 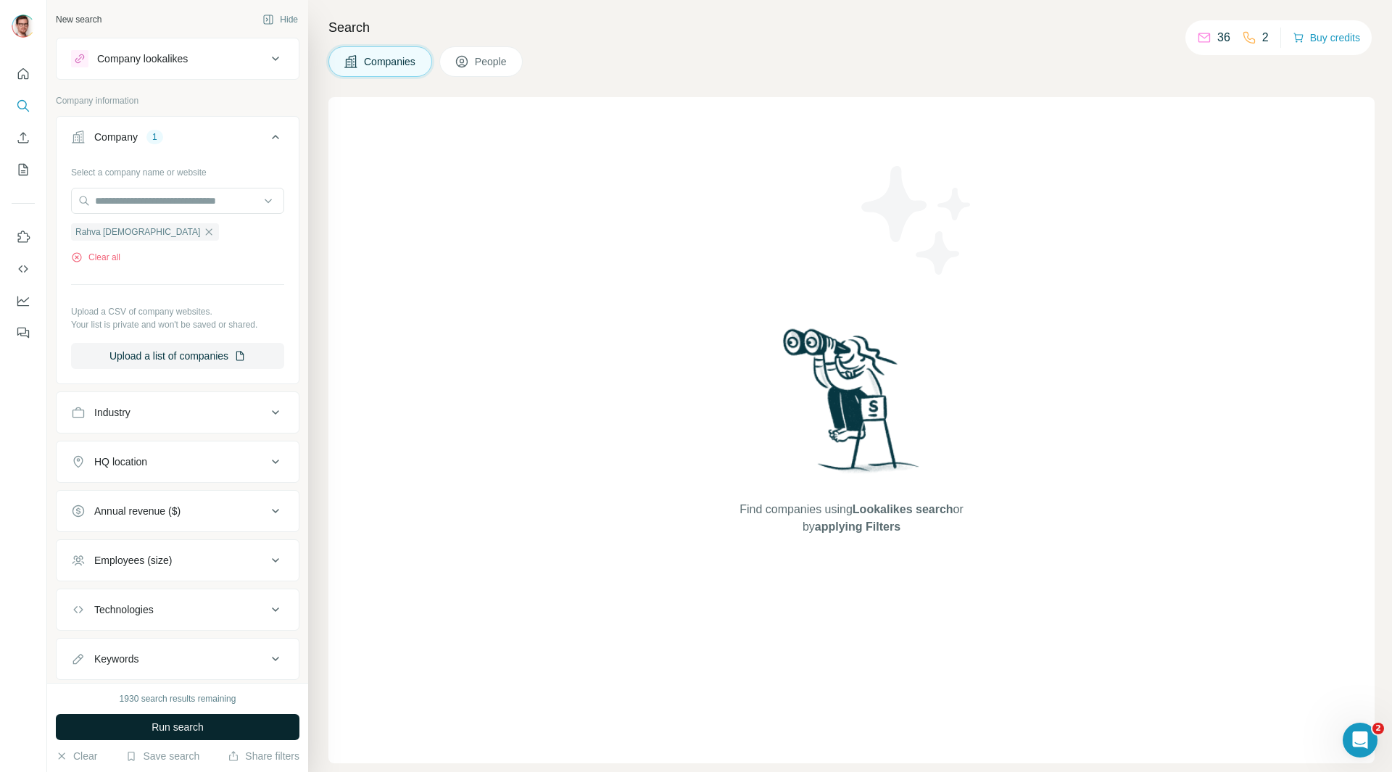 What do you see at coordinates (178, 101) in the screenshot?
I see `p: Company information` at bounding box center [178, 101].